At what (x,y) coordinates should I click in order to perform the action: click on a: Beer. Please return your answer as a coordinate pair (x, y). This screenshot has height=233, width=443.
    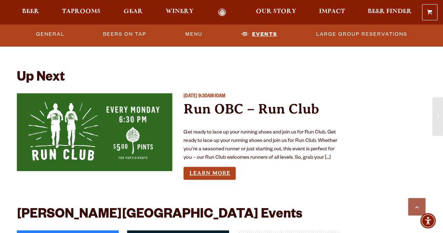
    Looking at the image, I should click on (30, 12).